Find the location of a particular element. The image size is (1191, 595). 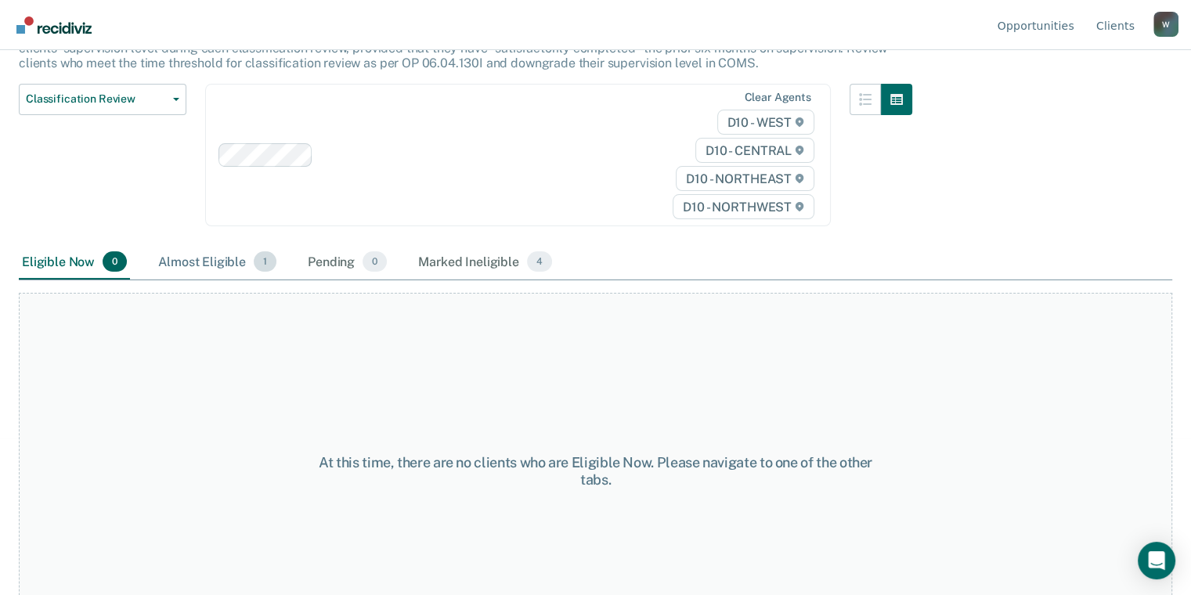

div: Marked Ineligible4 is located at coordinates (485, 262).